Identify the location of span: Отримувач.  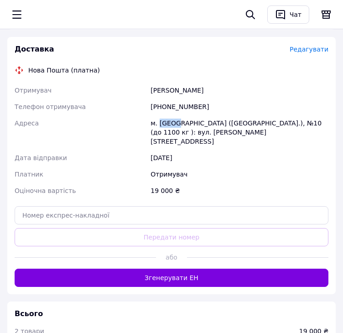
(33, 90).